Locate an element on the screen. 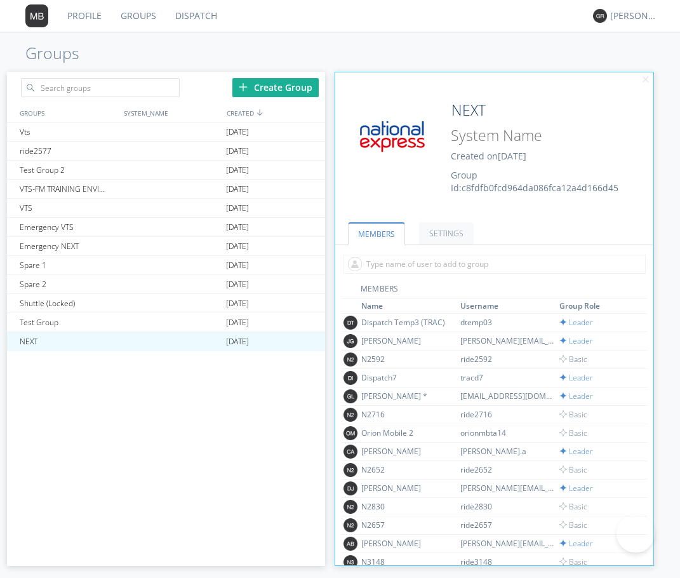 The width and height of the screenshot is (680, 578). div: Emergency VTS is located at coordinates (67, 227).